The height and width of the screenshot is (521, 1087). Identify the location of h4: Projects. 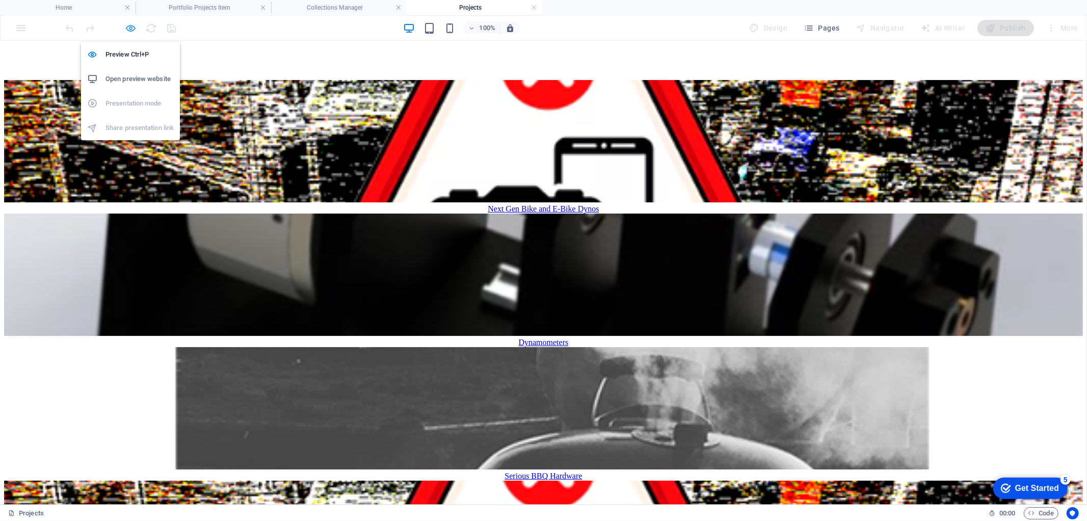
(474, 8).